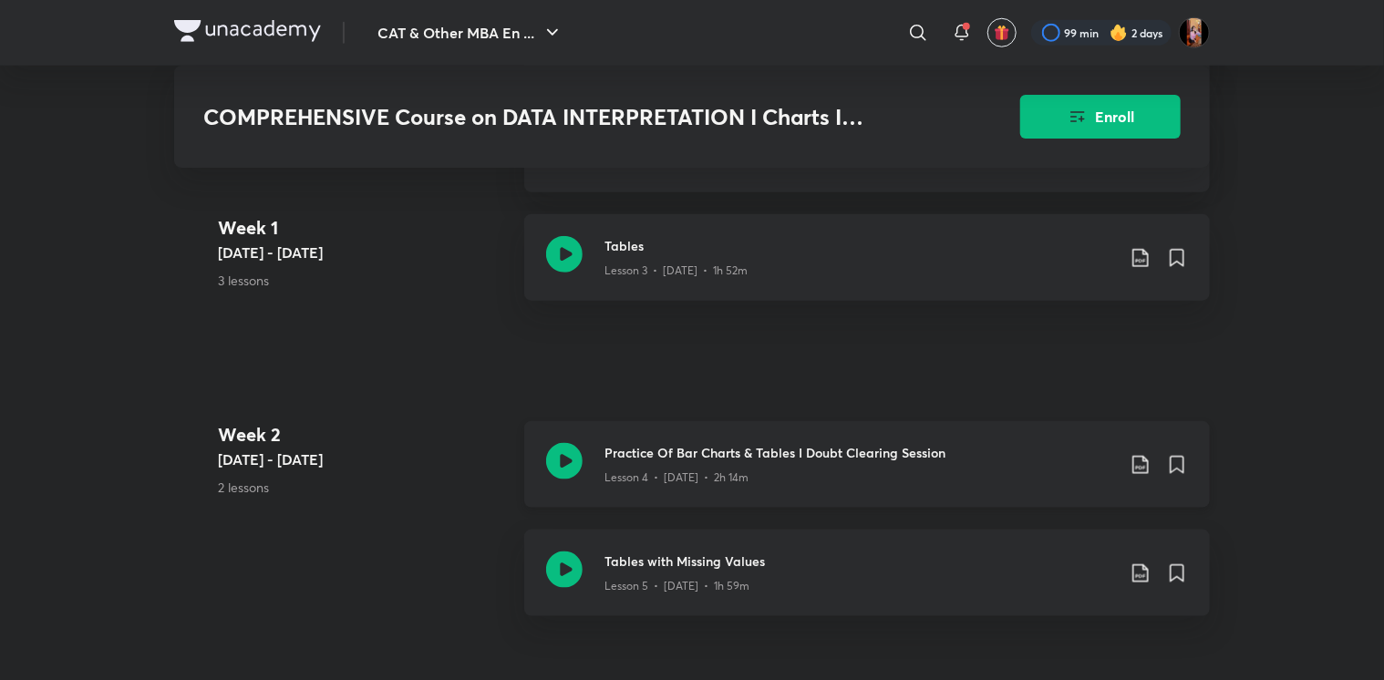 Image resolution: width=1384 pixels, height=680 pixels. Describe the element at coordinates (1002, 33) in the screenshot. I see `img: avatar` at that location.